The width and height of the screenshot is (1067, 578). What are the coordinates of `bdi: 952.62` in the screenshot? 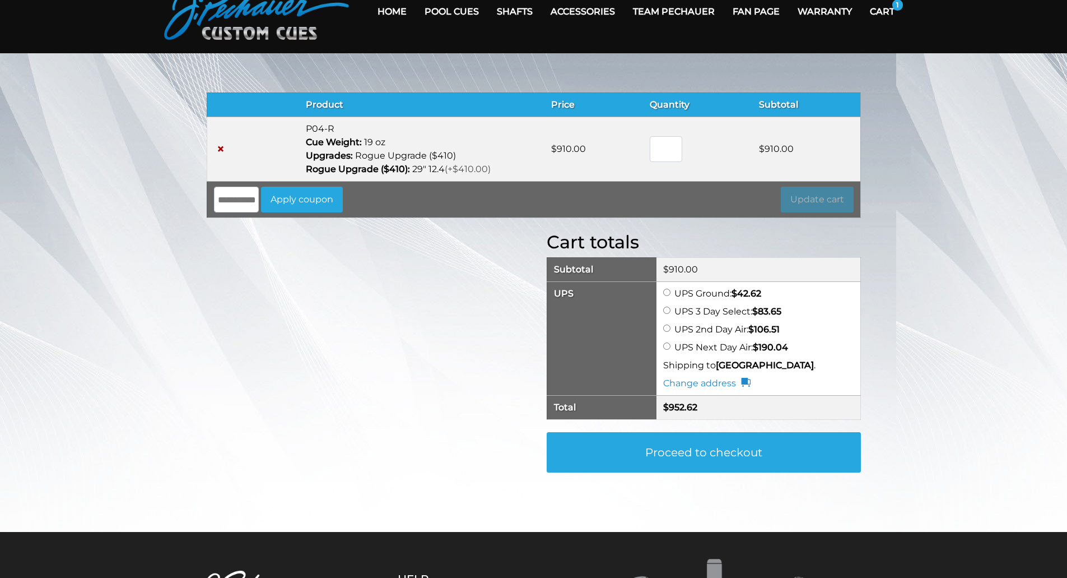 It's located at (680, 407).